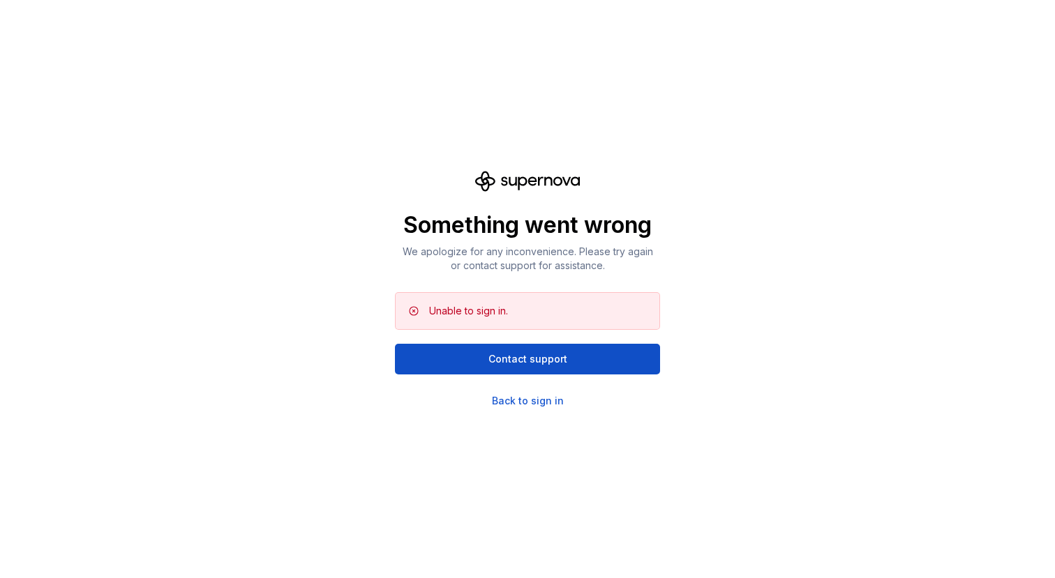  What do you see at coordinates (527, 259) in the screenshot?
I see `p: We apologize for any inconvenience. Please try again or contact support for assistance.` at bounding box center [527, 259].